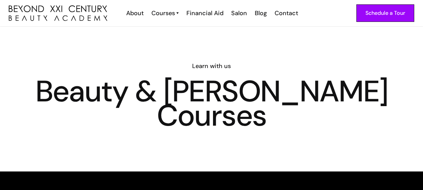 The height and width of the screenshot is (190, 423). I want to click on a: Courses, so click(165, 13).